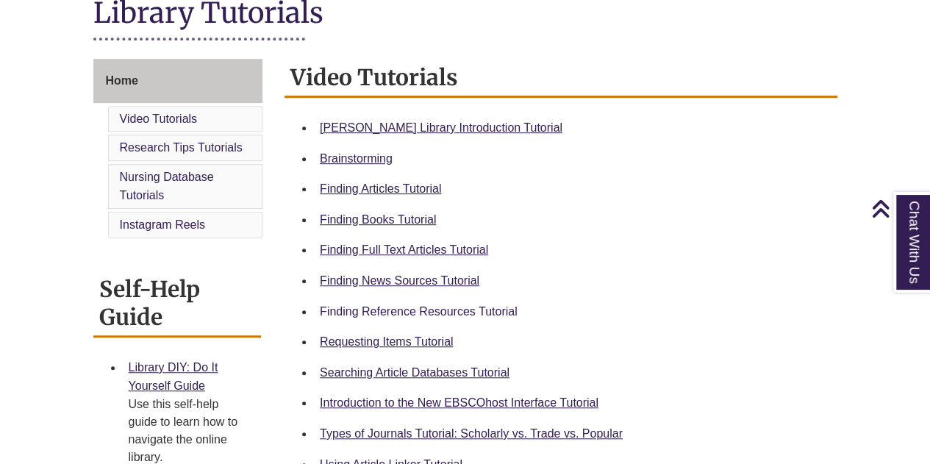 This screenshot has height=464, width=930. Describe the element at coordinates (471, 433) in the screenshot. I see `a: Types of Journals Tutorial: Scholarly vs. Trade vs. Popular` at that location.